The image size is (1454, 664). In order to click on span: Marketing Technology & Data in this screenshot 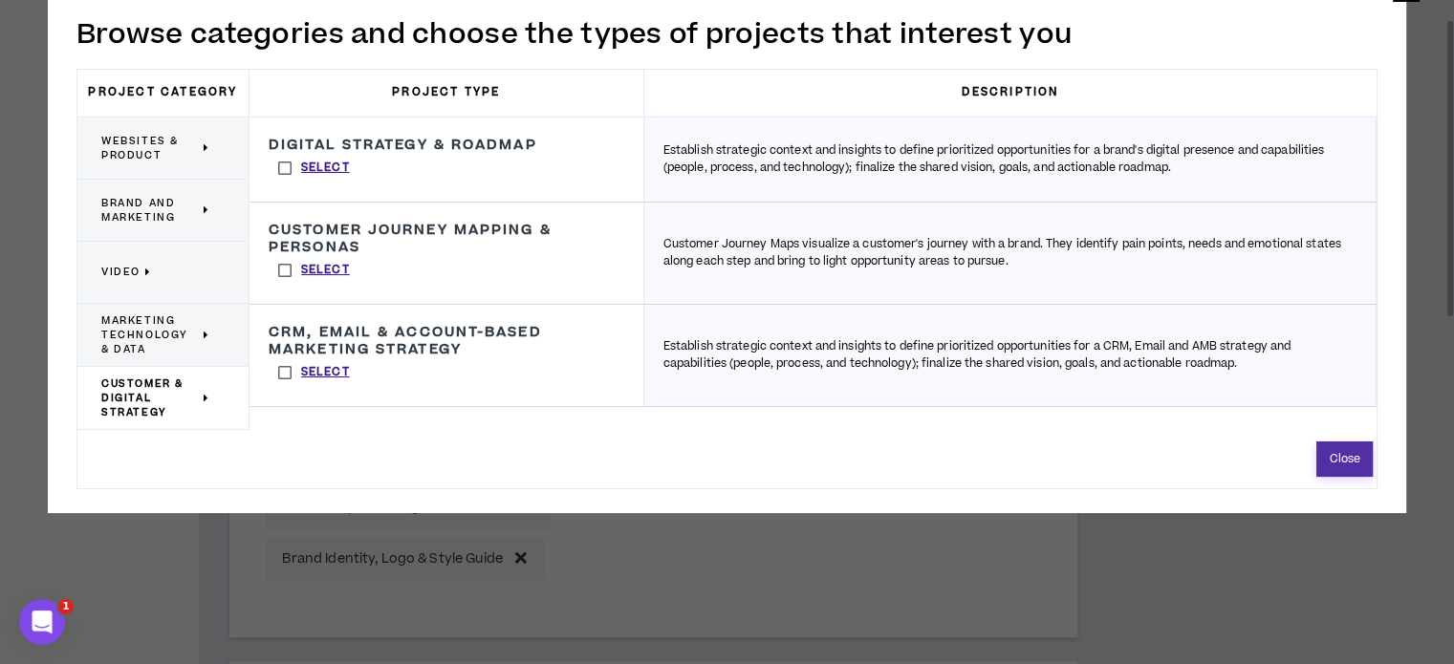, I will do `click(150, 335)`.